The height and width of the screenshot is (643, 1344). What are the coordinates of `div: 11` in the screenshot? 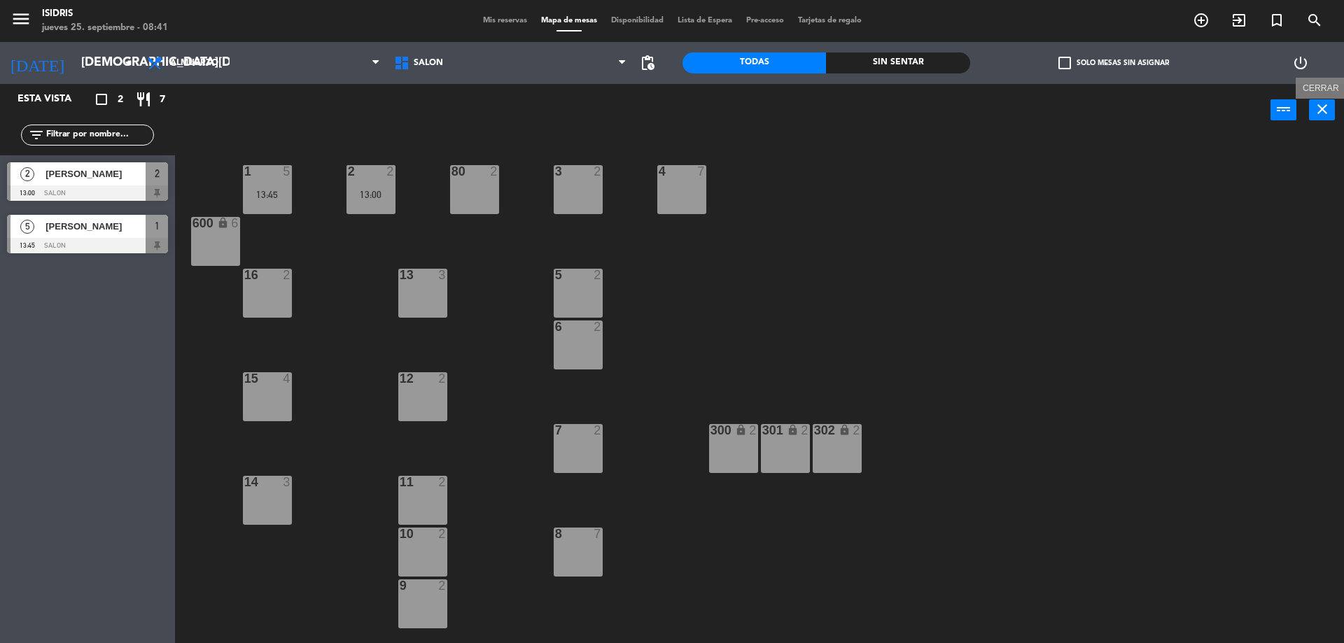 It's located at (400, 482).